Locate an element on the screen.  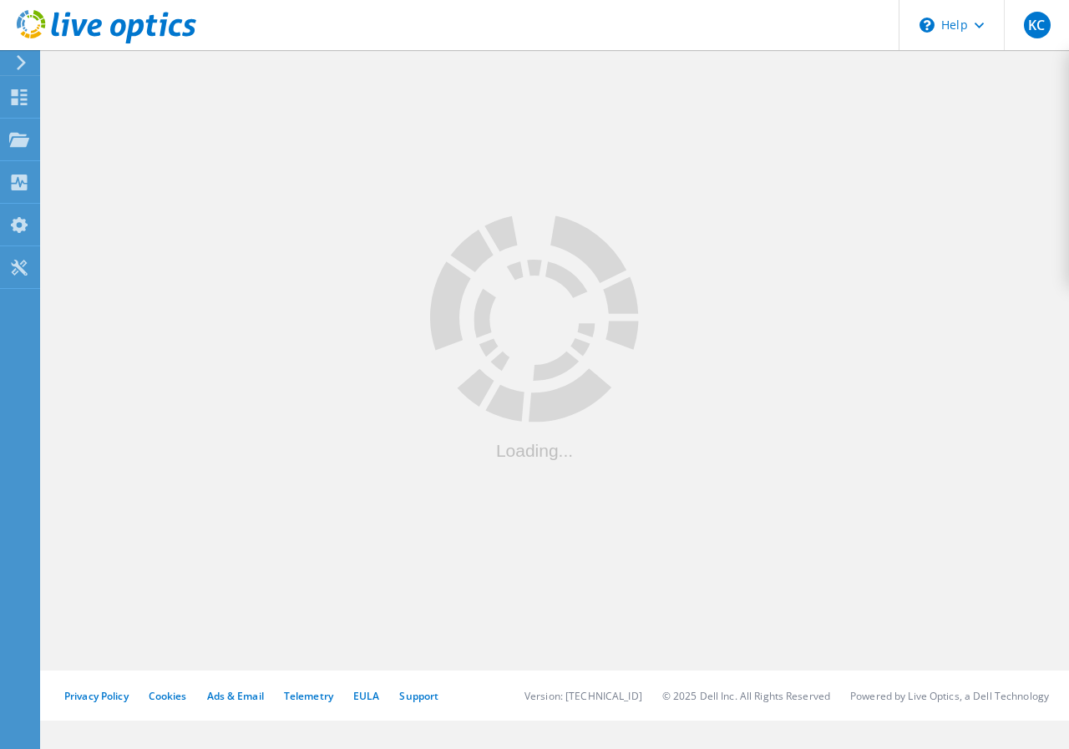
svg: \n is located at coordinates (927, 25).